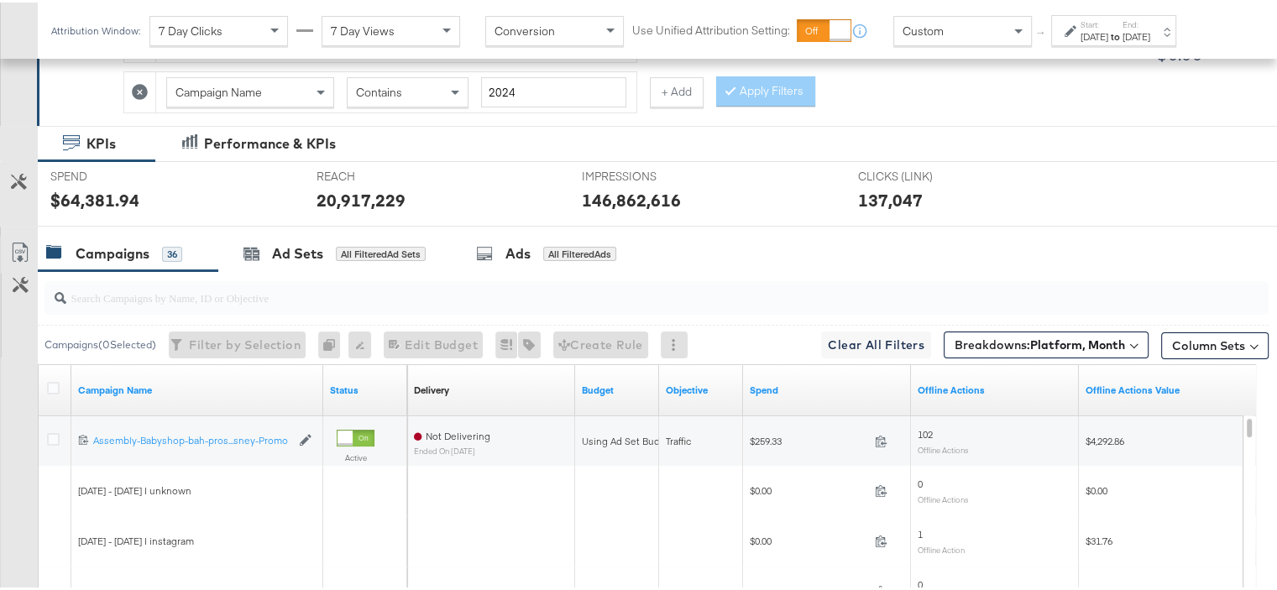 The image size is (1277, 590). Describe the element at coordinates (1214, 343) in the screenshot. I see `button: Column Sets` at that location.